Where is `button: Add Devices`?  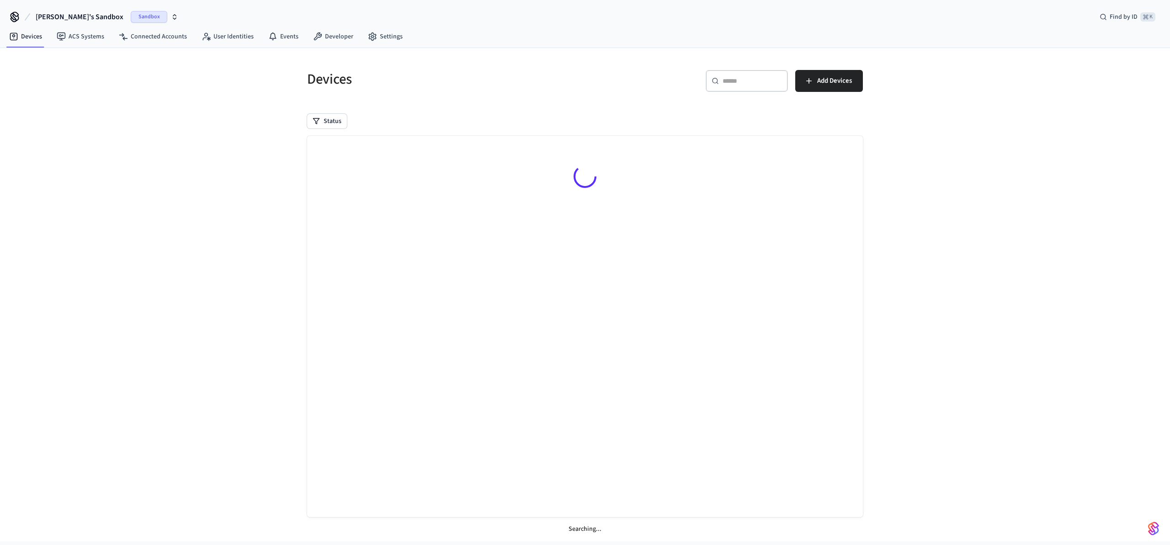 button: Add Devices is located at coordinates (829, 81).